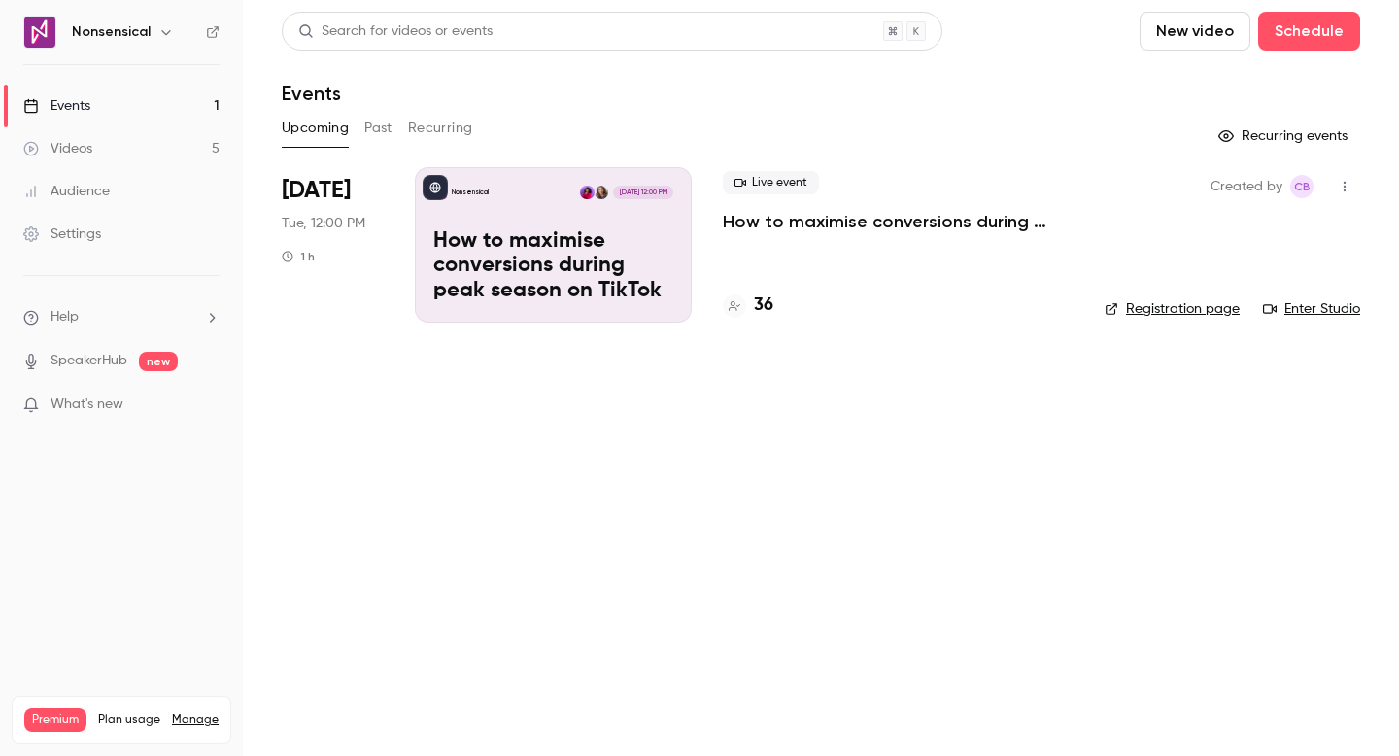  I want to click on button: Recurring, so click(440, 128).